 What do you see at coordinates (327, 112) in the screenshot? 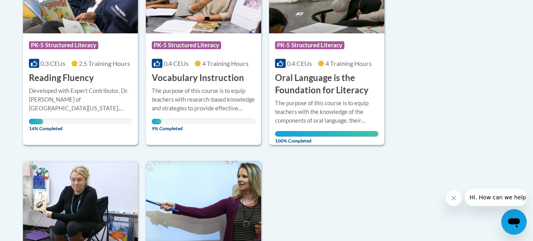
I see `div: The purpose of this course is to equip teachers with the knowledge of the components of oral lang...` at bounding box center [327, 112].